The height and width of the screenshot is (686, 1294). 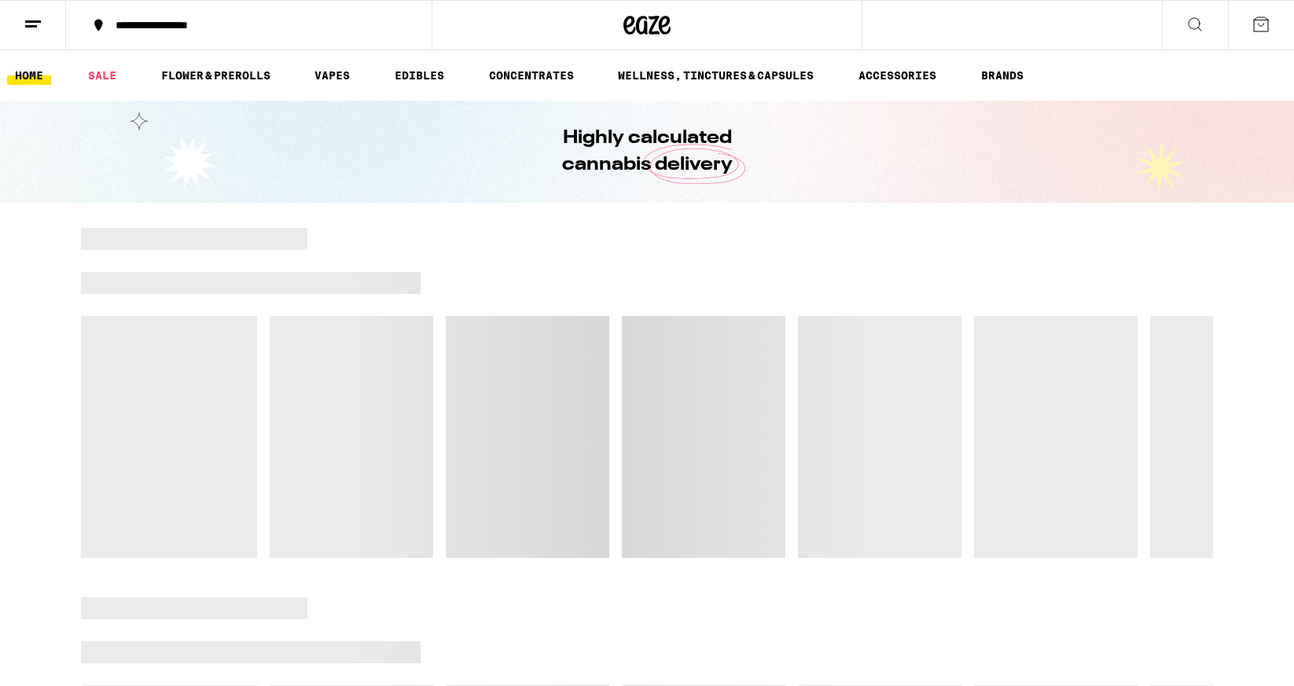 I want to click on a: CONCENTRATES, so click(x=531, y=75).